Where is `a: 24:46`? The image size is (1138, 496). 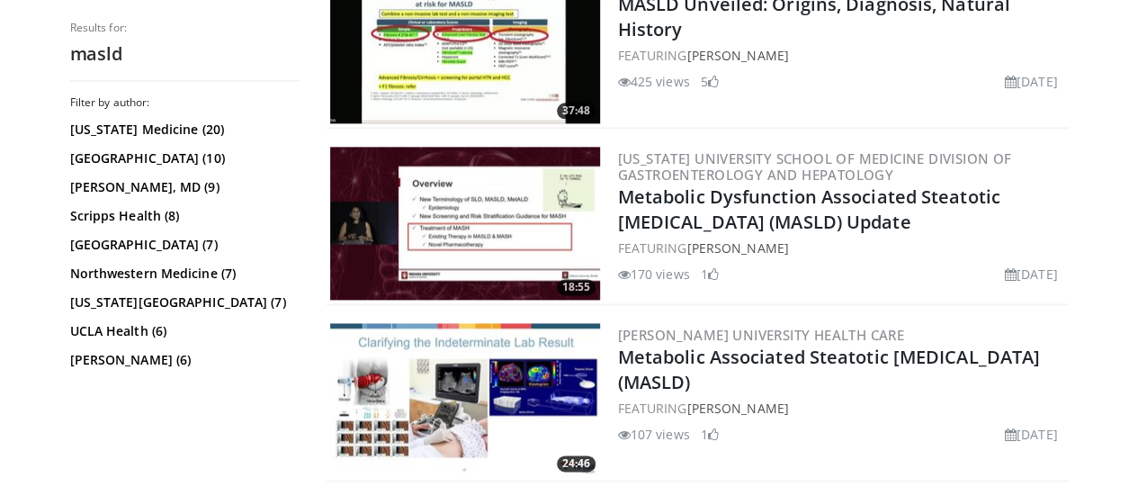
a: 24:46 is located at coordinates (465, 400).